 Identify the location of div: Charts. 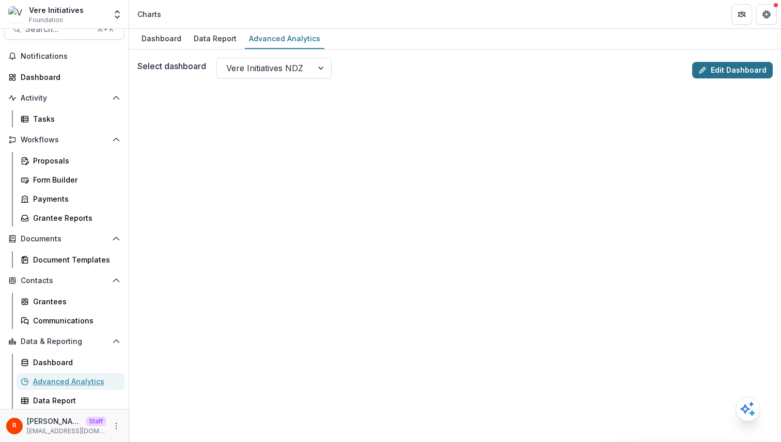
(149, 14).